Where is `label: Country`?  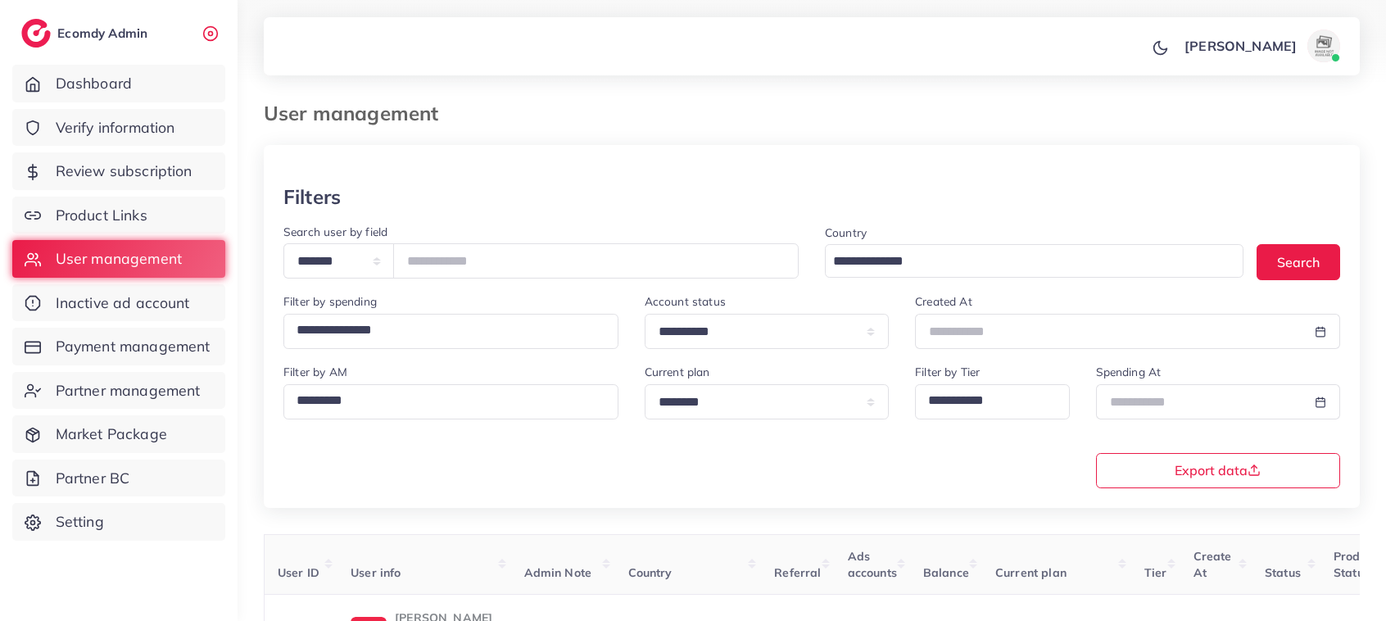
label: Country is located at coordinates (845, 233).